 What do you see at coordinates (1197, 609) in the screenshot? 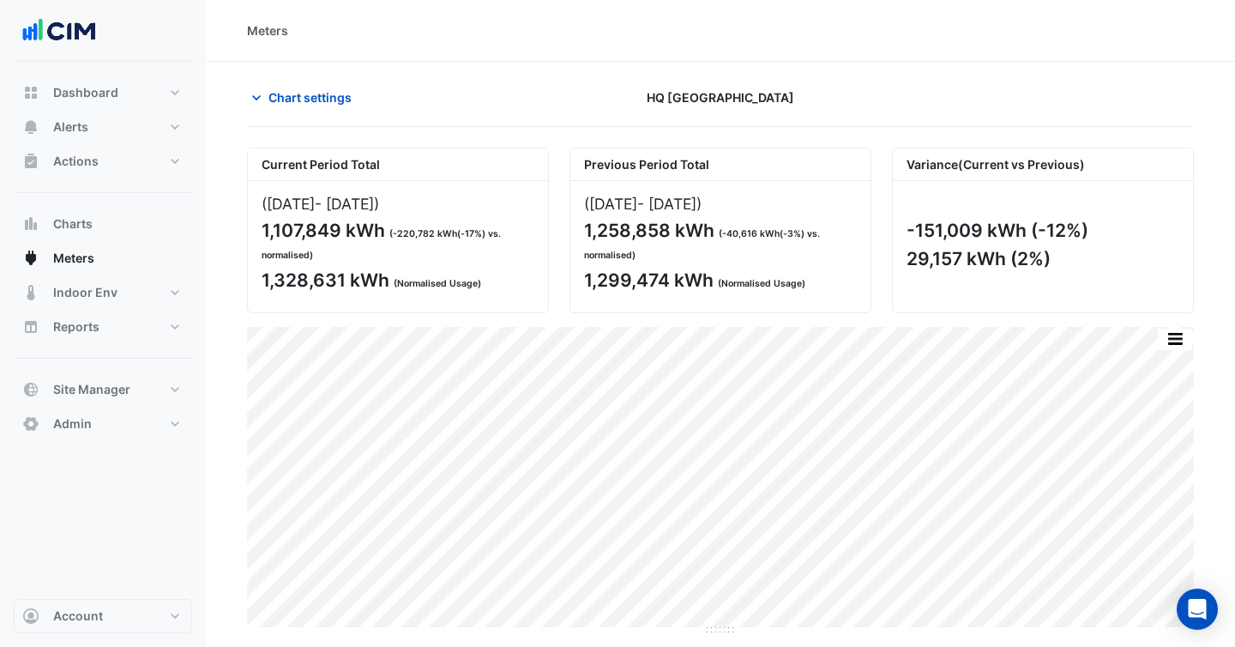
I see `div: Open Intercom Messenger` at bounding box center [1197, 609].